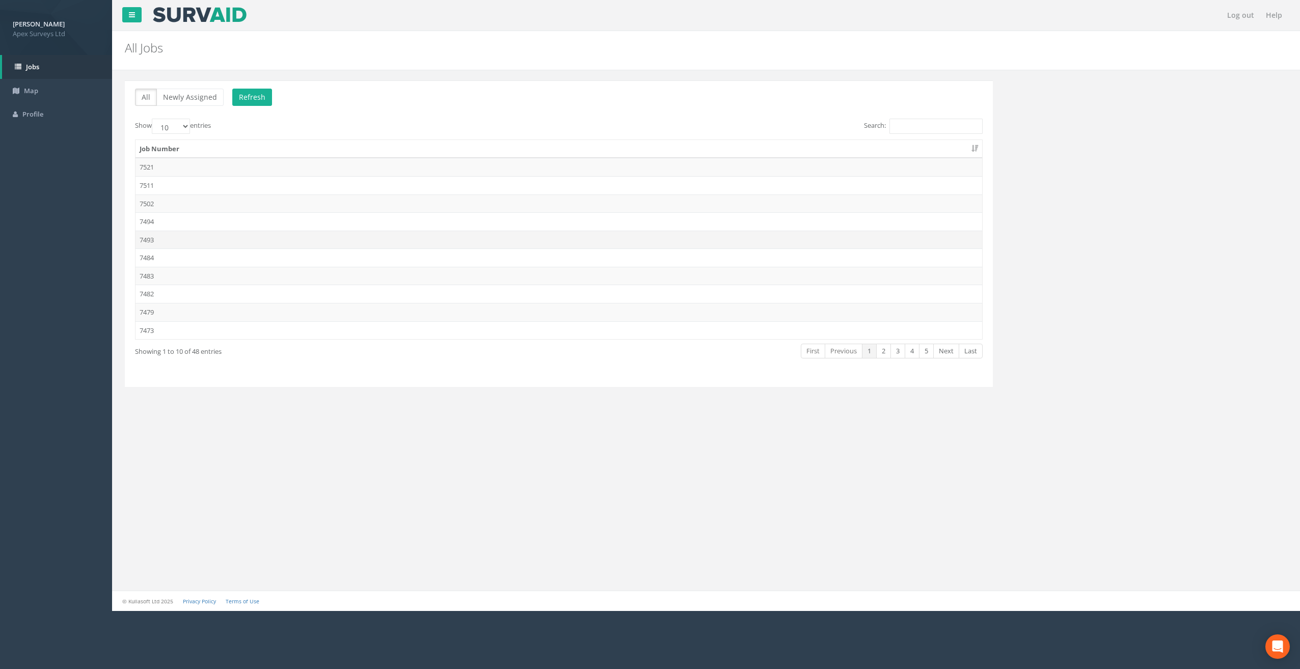  What do you see at coordinates (559, 149) in the screenshot?
I see `th: Job Number: activate to sort column ascending` at bounding box center [559, 149].